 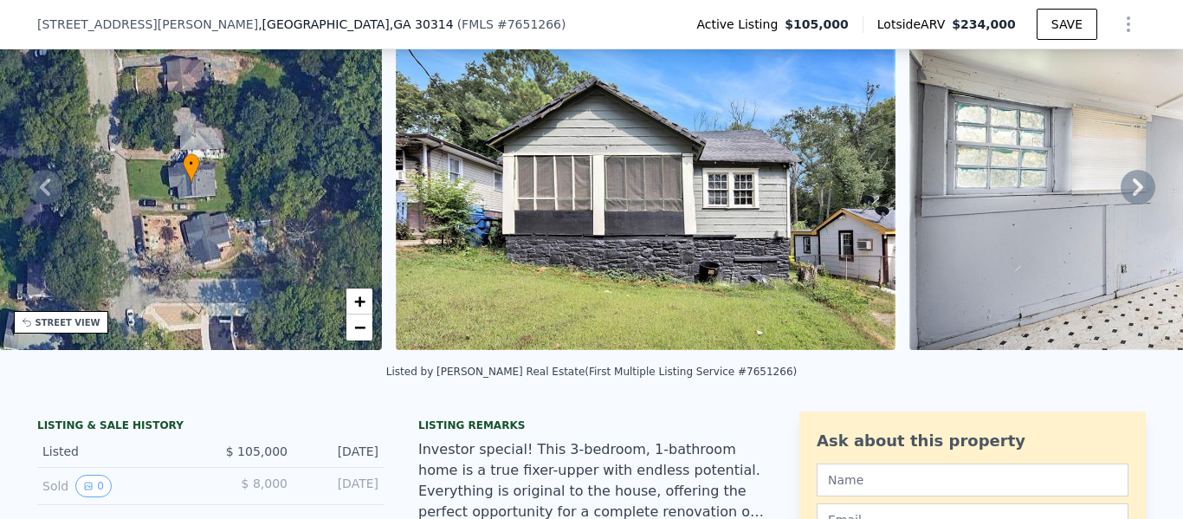 What do you see at coordinates (529, 24) in the screenshot?
I see `span: # 7651266` at bounding box center [529, 24].